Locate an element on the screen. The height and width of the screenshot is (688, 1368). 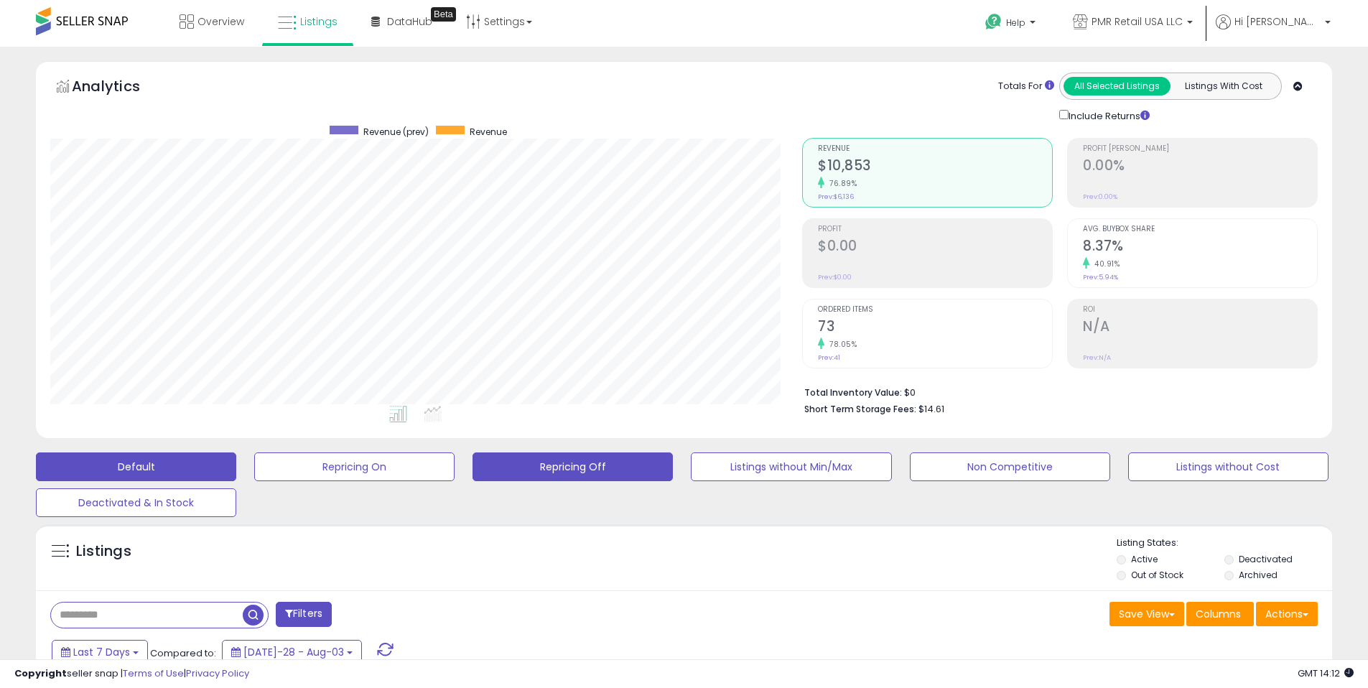
h2: 0.00% is located at coordinates (1200, 167).